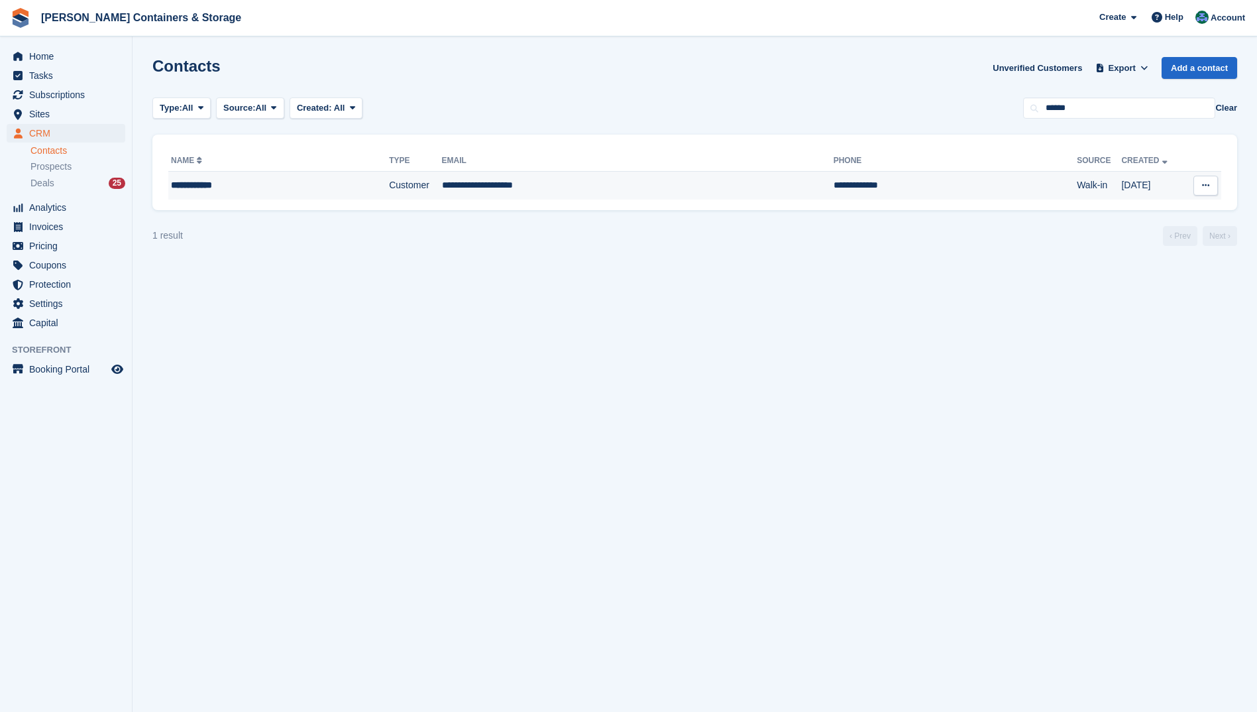 This screenshot has height=712, width=1257. What do you see at coordinates (638, 161) in the screenshot?
I see `th: Email` at bounding box center [638, 161].